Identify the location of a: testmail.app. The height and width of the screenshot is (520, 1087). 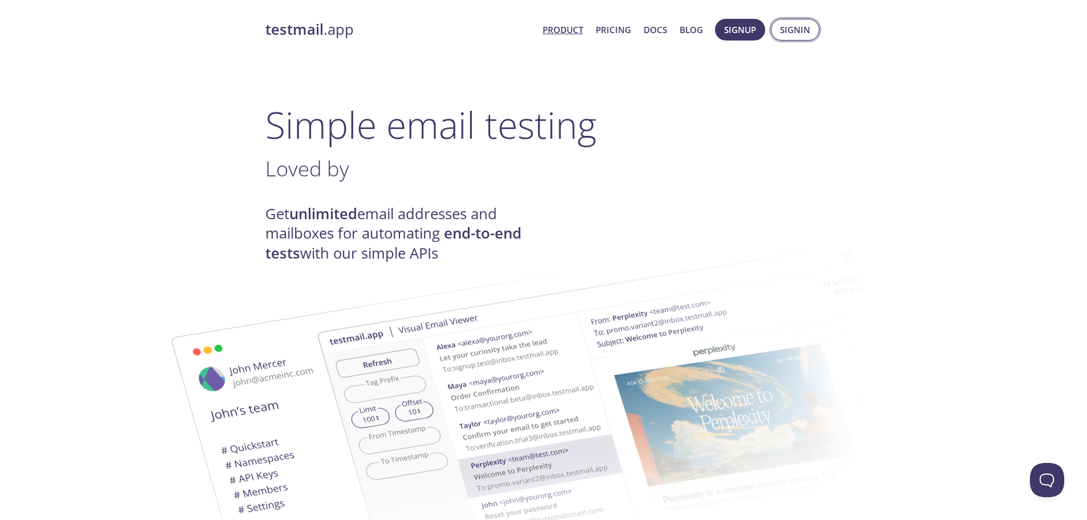
(399, 30).